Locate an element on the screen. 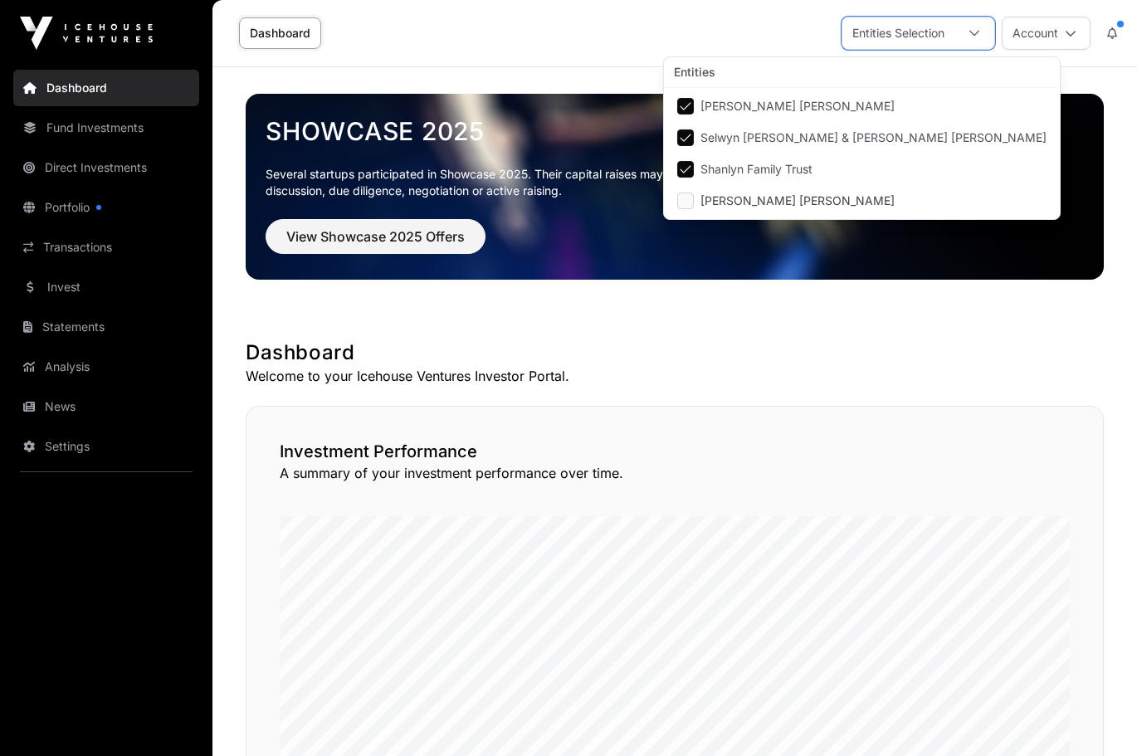 This screenshot has width=1137, height=756. li: Isabelle Margaret Vanderkolk is located at coordinates (861, 201).